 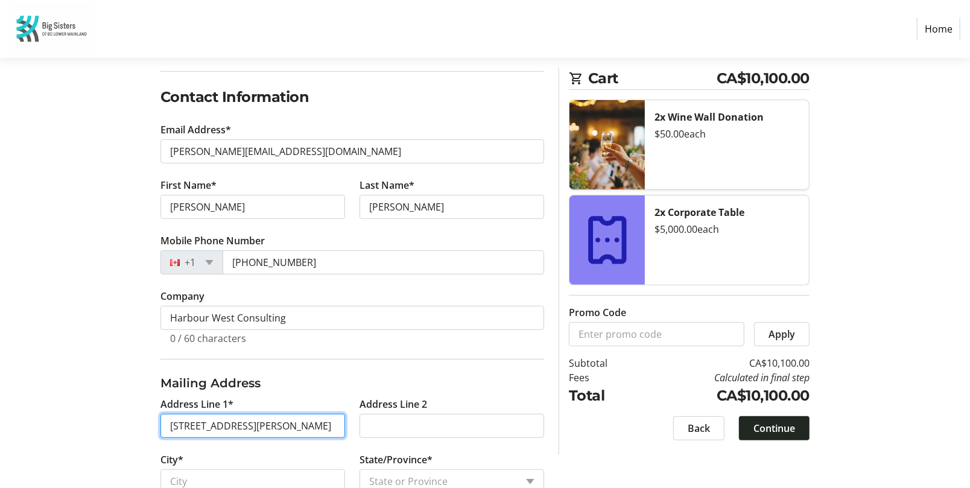 What do you see at coordinates (781, 334) in the screenshot?
I see `button: Apply` at bounding box center [781, 334].